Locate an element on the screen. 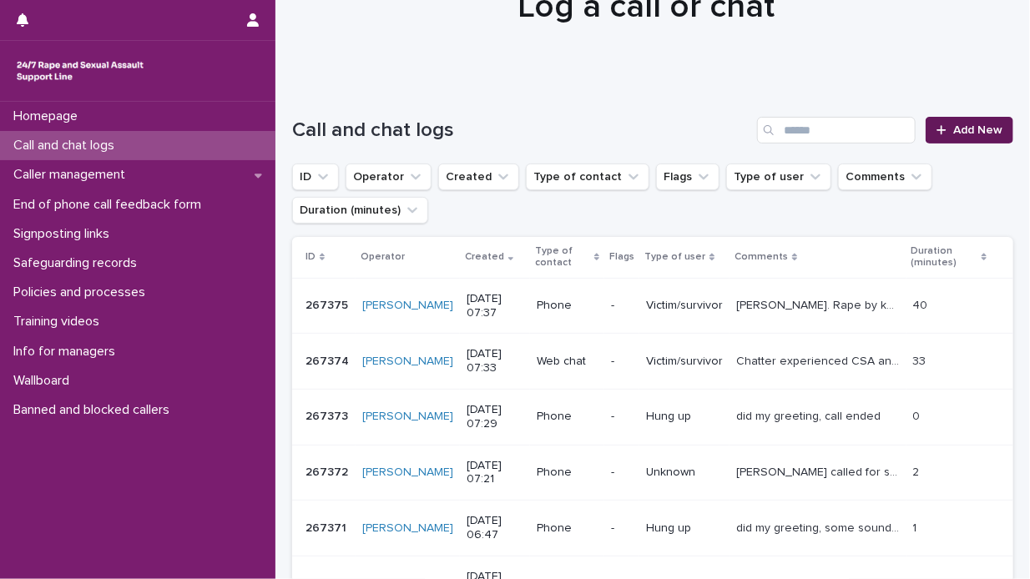 The image size is (1030, 579). p: Flags is located at coordinates (622, 257).